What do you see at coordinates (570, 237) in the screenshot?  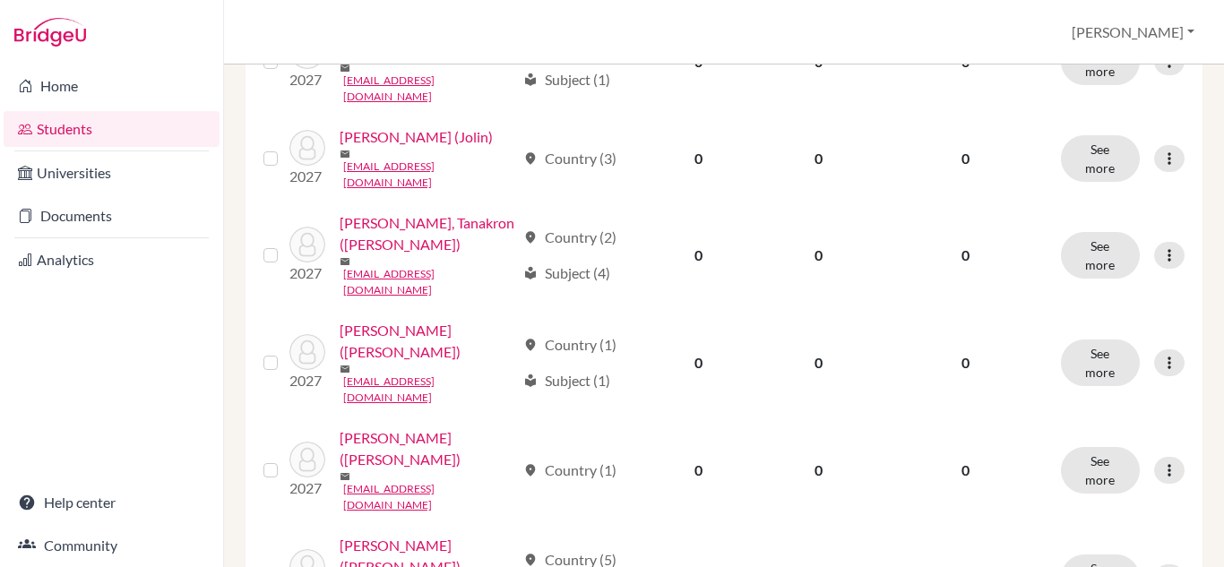 I see `div: Country (2)` at bounding box center [570, 237].